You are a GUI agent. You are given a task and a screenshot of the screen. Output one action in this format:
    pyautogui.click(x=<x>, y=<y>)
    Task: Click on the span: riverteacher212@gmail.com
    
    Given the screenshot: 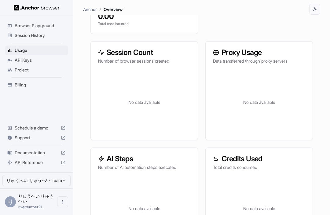 What is the action you would take?
    pyautogui.click(x=31, y=207)
    